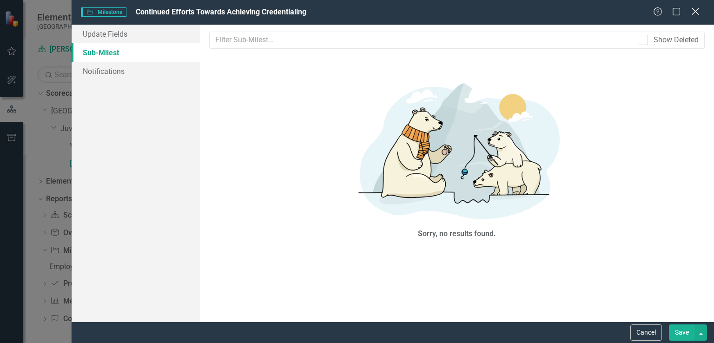 The image size is (714, 343). What do you see at coordinates (136, 34) in the screenshot?
I see `a: Update Fields` at bounding box center [136, 34].